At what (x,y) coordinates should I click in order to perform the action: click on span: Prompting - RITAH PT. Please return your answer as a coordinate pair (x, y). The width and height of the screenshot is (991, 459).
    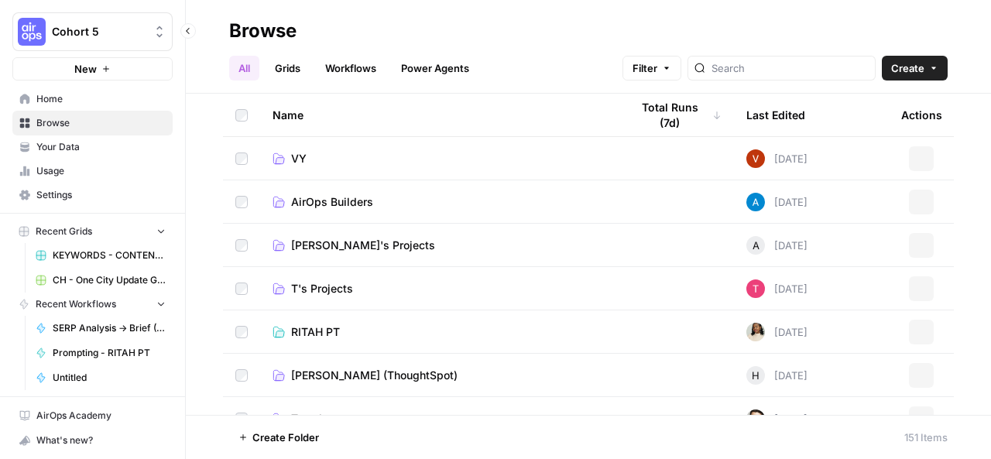
    Looking at the image, I should click on (109, 353).